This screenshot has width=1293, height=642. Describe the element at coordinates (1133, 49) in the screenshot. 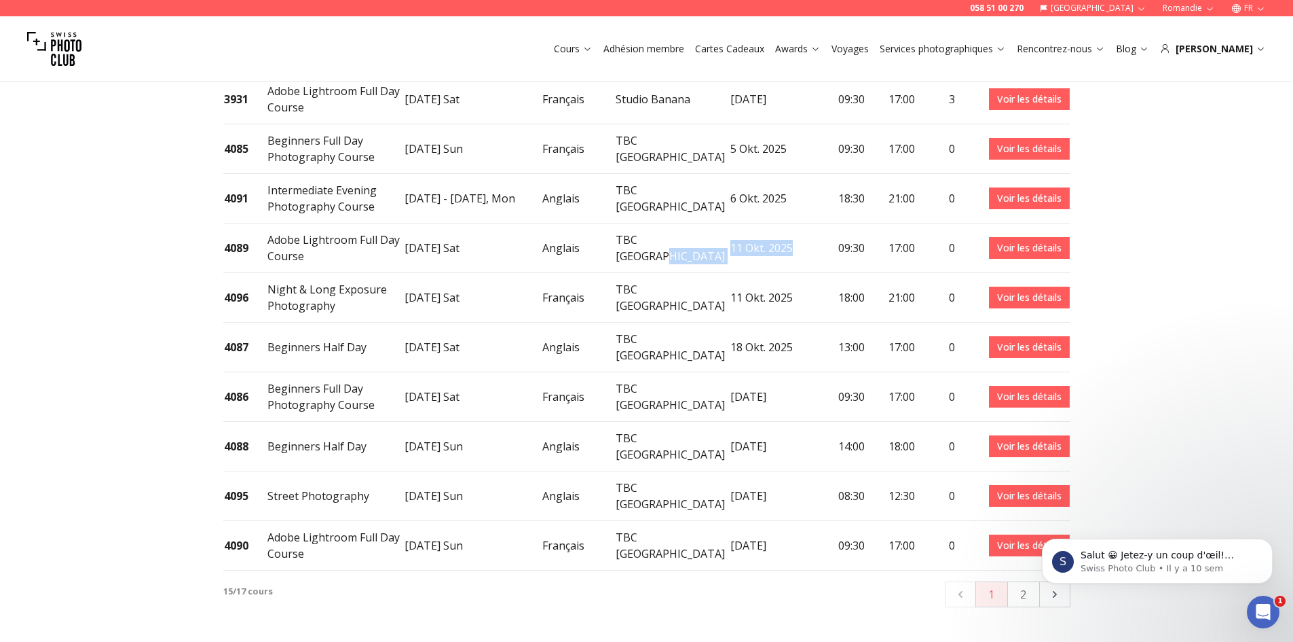

I see `button: Blog` at that location.